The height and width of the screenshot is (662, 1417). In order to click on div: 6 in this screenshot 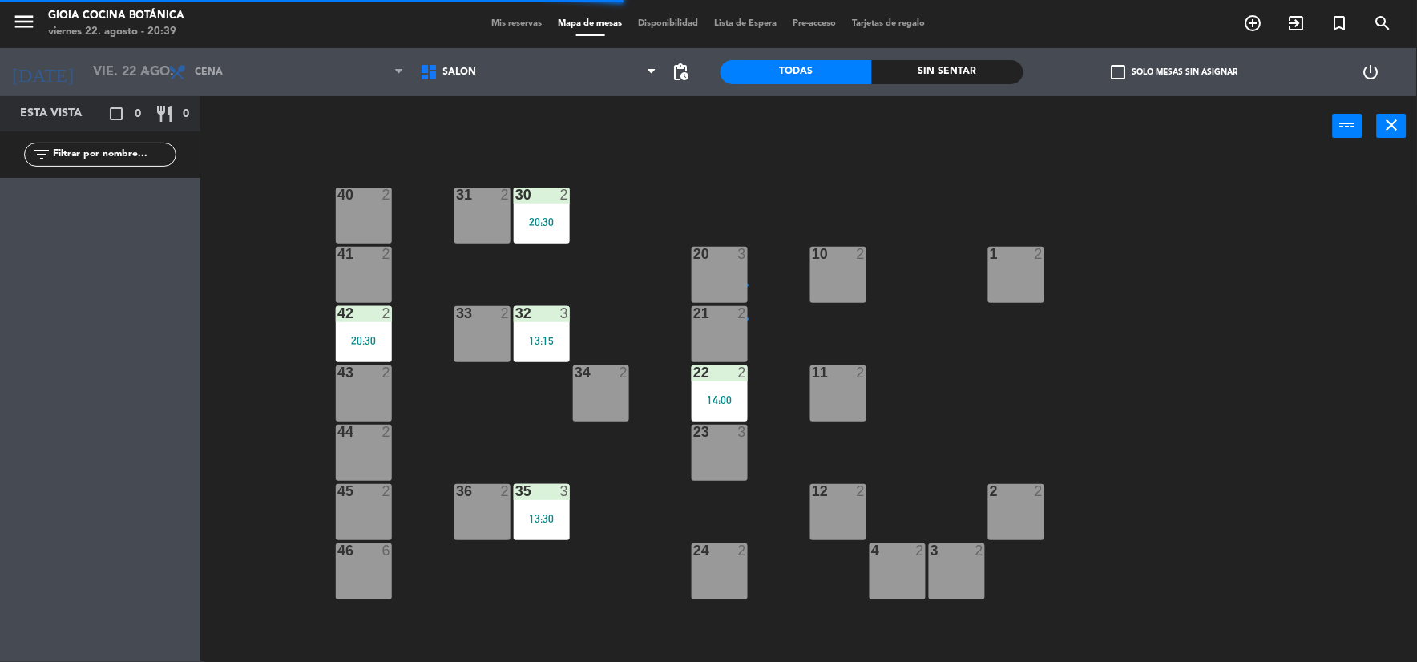, I will do `click(387, 551)`.